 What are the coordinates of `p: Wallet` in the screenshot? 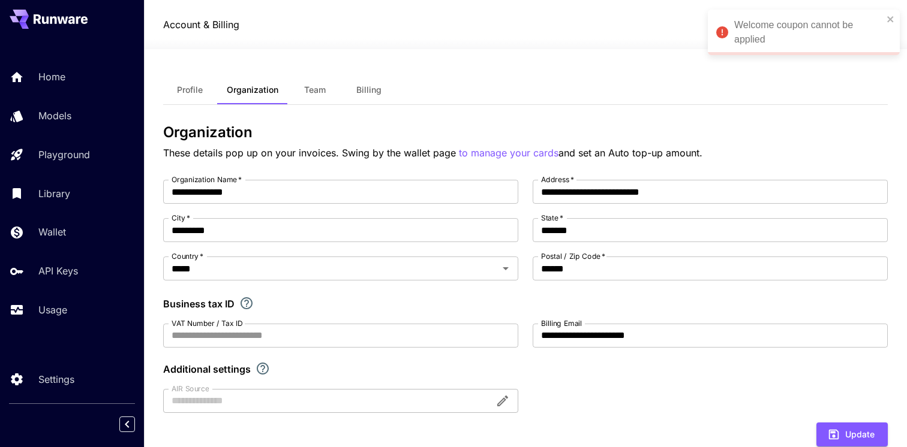 It's located at (52, 232).